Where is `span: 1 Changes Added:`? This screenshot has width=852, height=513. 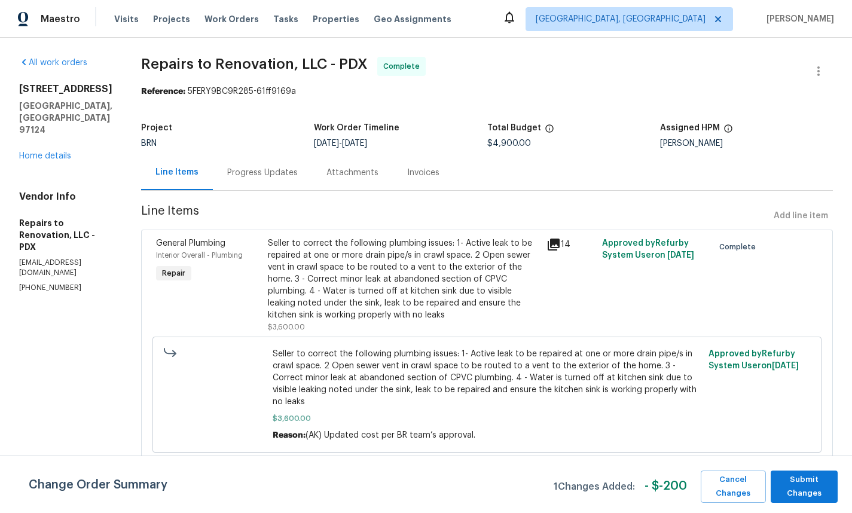 span: 1 Changes Added: is located at coordinates (594, 489).